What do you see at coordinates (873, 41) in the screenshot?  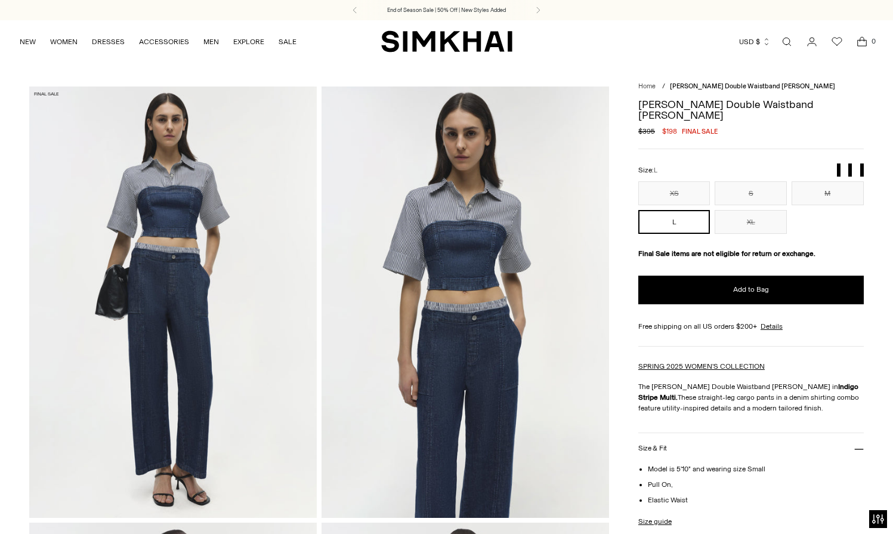 I see `span: 0` at bounding box center [873, 41].